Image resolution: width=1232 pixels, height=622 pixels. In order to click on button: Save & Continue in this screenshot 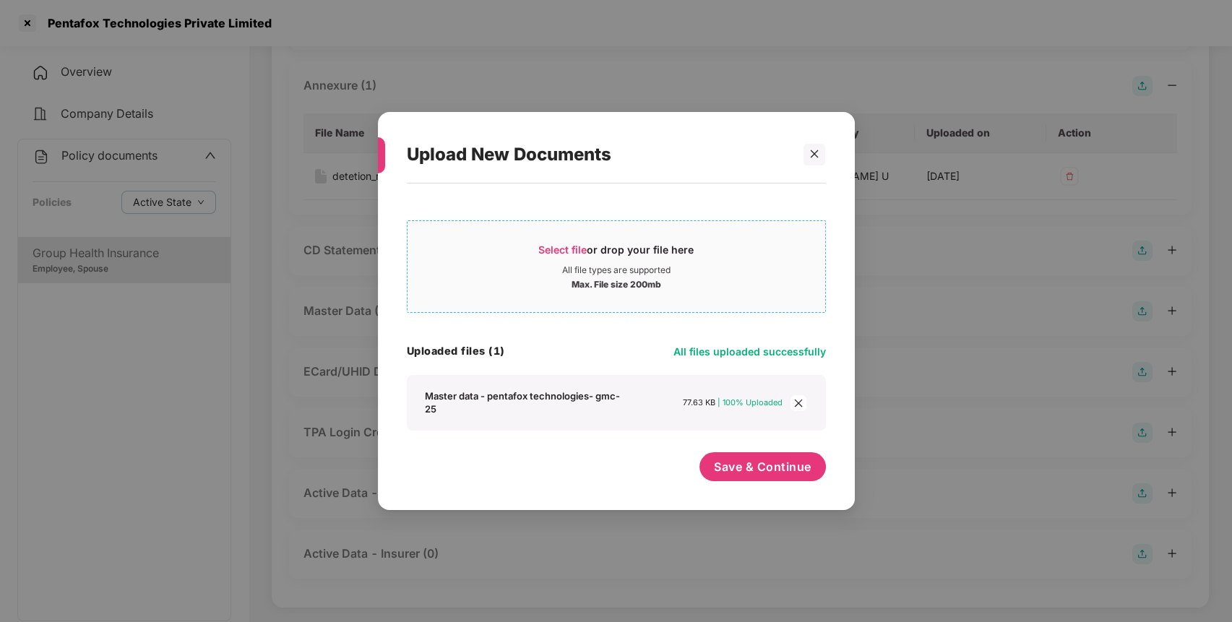, I will do `click(762, 467)`.